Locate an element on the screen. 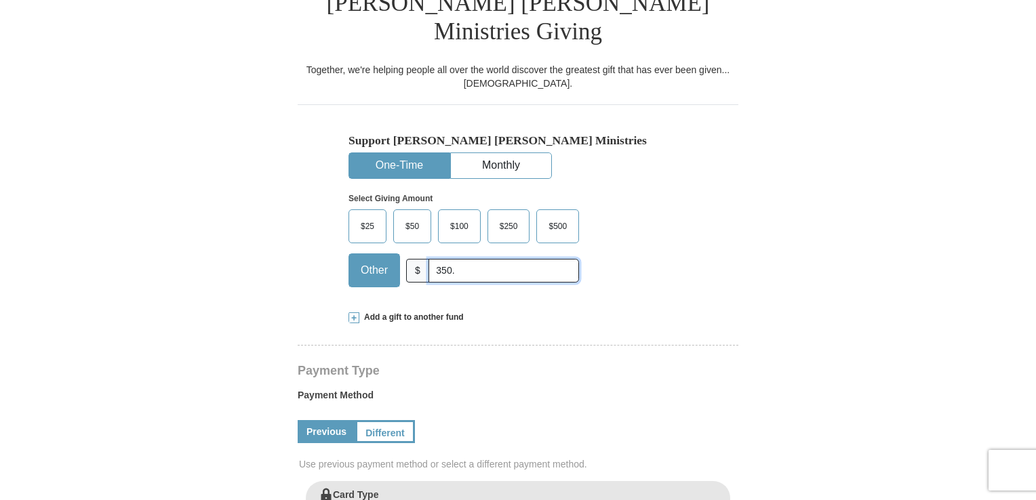 The image size is (1036, 500). strong: Select Giving Amount is located at coordinates (390, 199).